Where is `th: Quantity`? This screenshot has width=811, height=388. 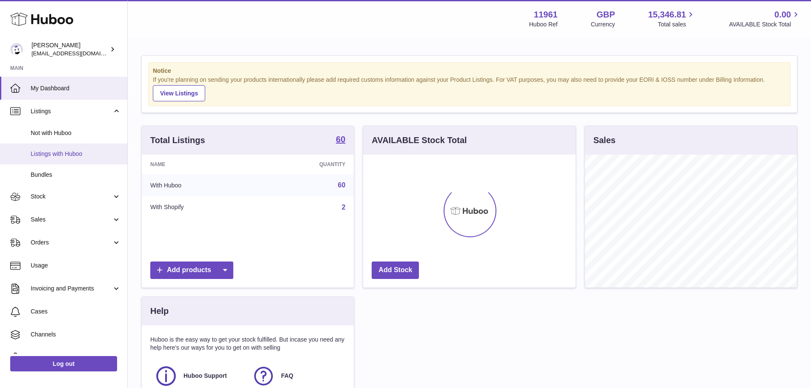 th: Quantity is located at coordinates (305, 164).